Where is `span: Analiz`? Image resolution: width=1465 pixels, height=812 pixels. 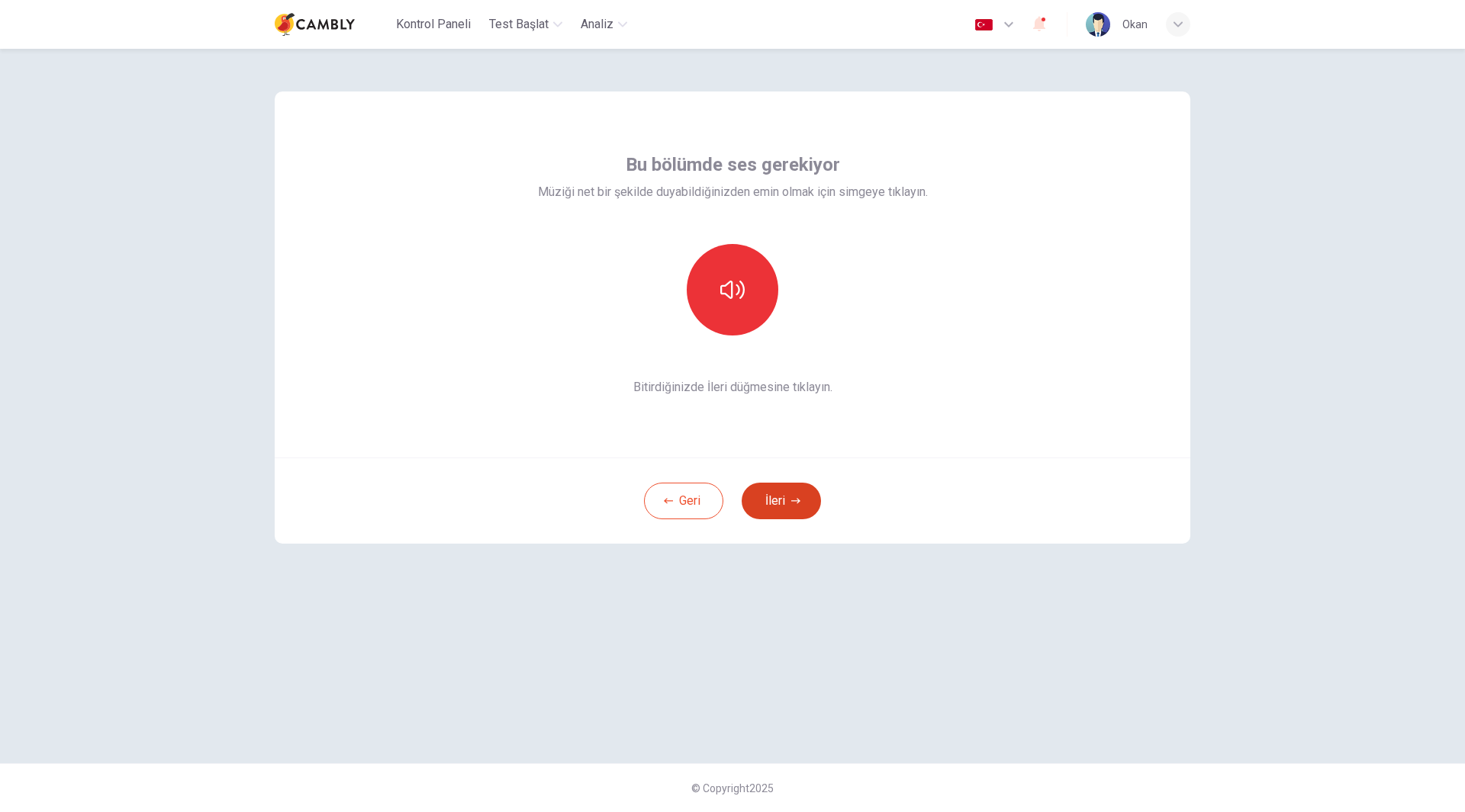 span: Analiz is located at coordinates (597, 24).